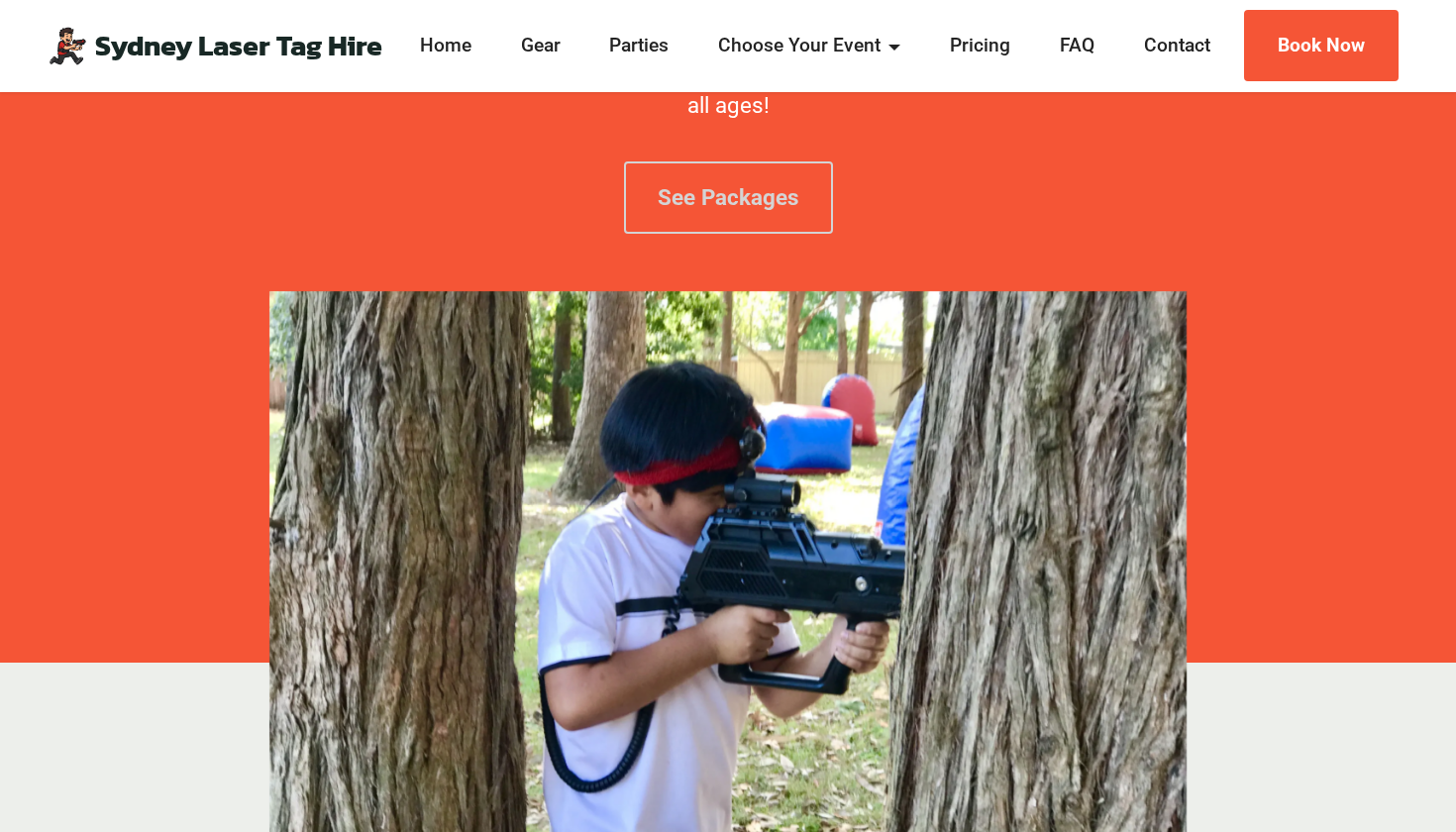 This screenshot has height=832, width=1456. I want to click on a: Choose Your Event, so click(810, 46).